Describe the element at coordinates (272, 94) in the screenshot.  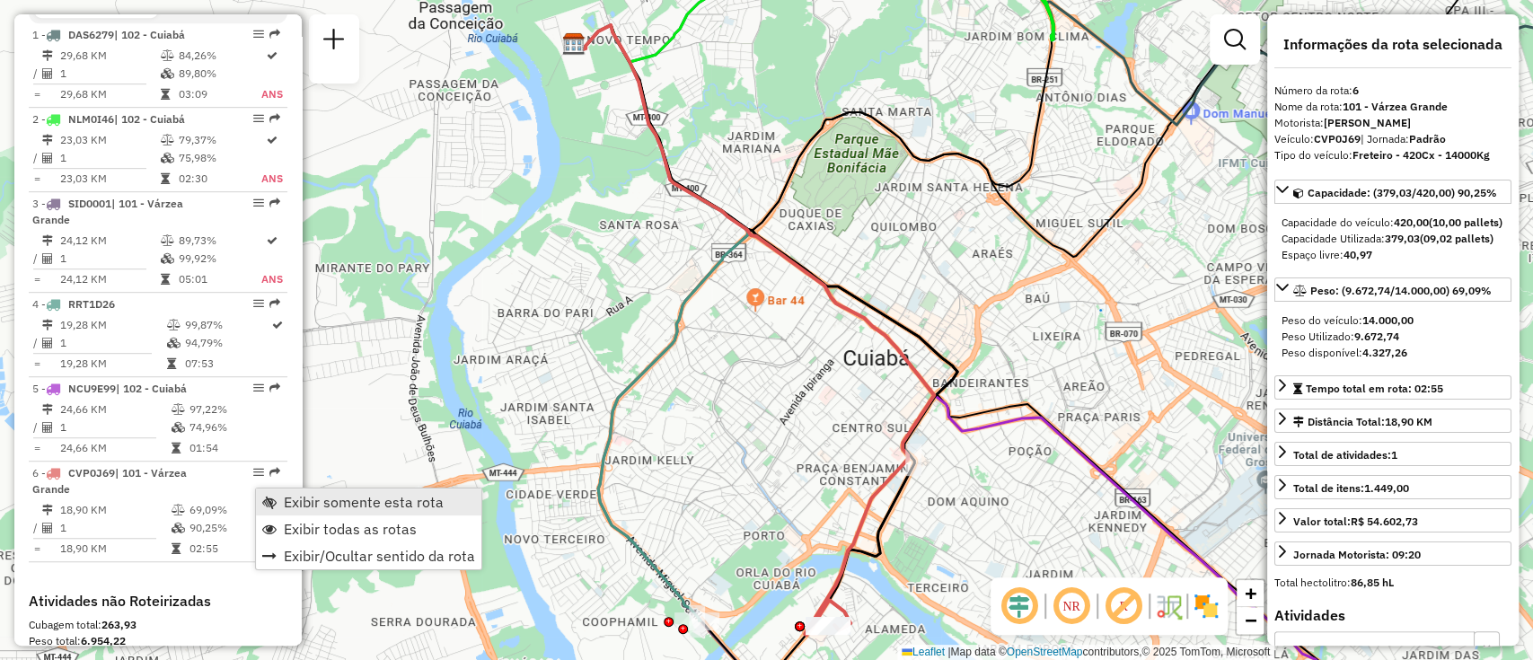
I see `td: ANS` at that location.